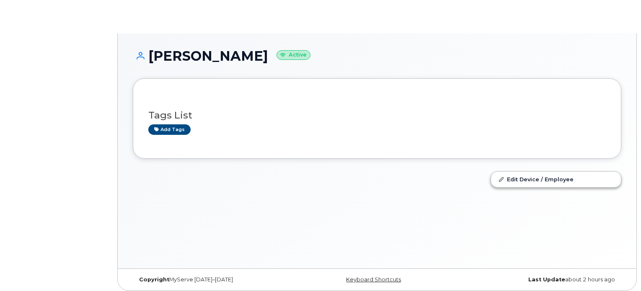 This screenshot has height=291, width=641. What do you see at coordinates (373, 280) in the screenshot?
I see `a: Keyboard Shortcuts` at bounding box center [373, 280].